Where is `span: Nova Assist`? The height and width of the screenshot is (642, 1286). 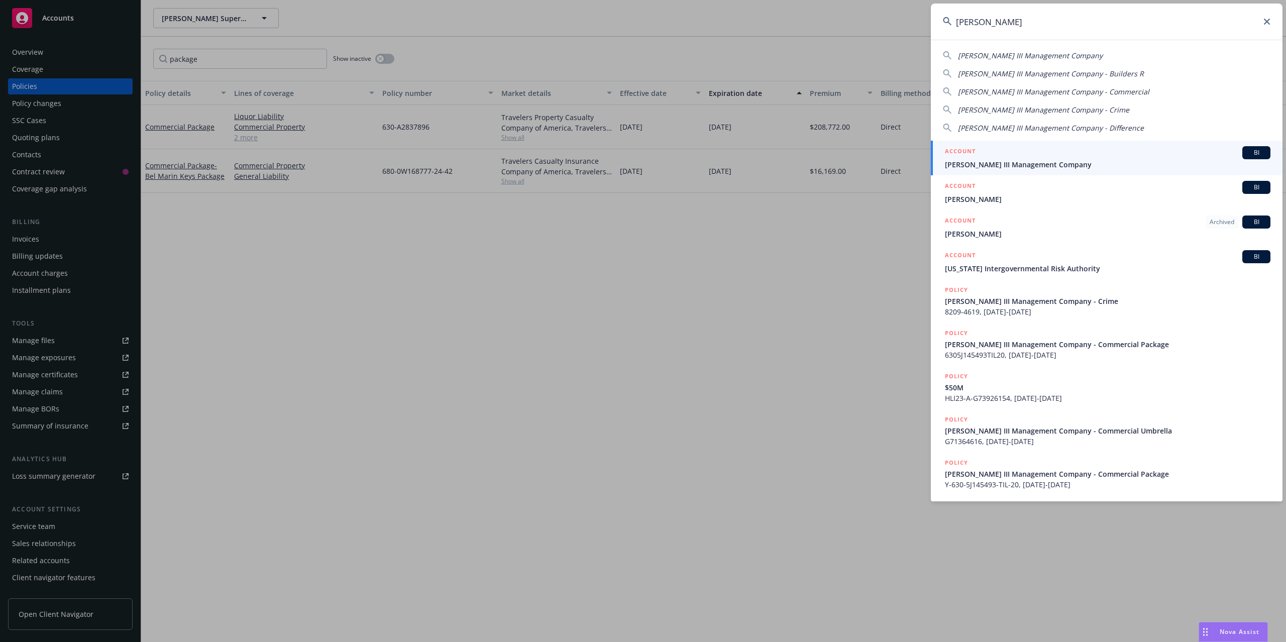
span: Nova Assist is located at coordinates (1240, 632).